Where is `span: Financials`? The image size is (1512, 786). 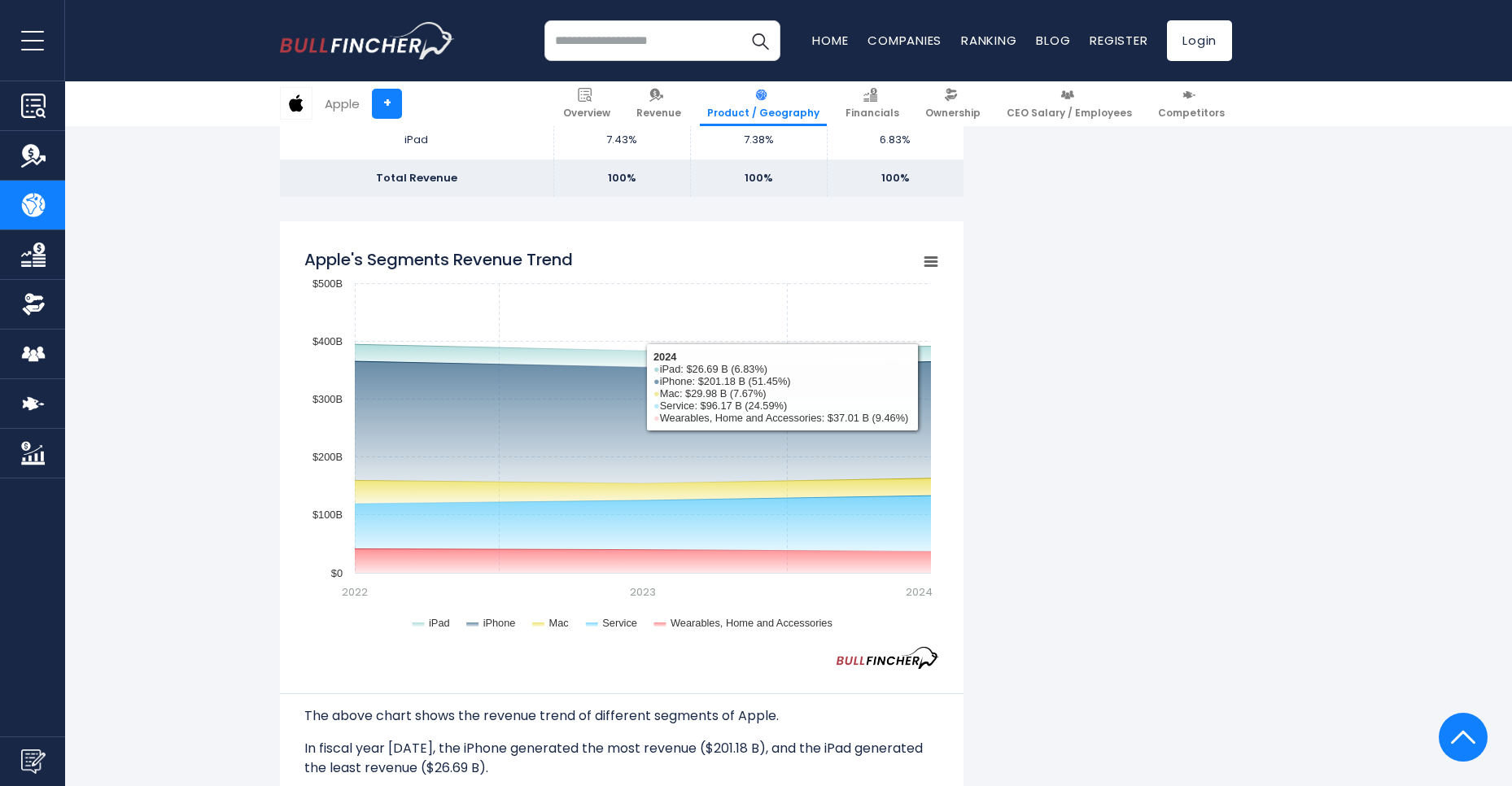 span: Financials is located at coordinates (873, 113).